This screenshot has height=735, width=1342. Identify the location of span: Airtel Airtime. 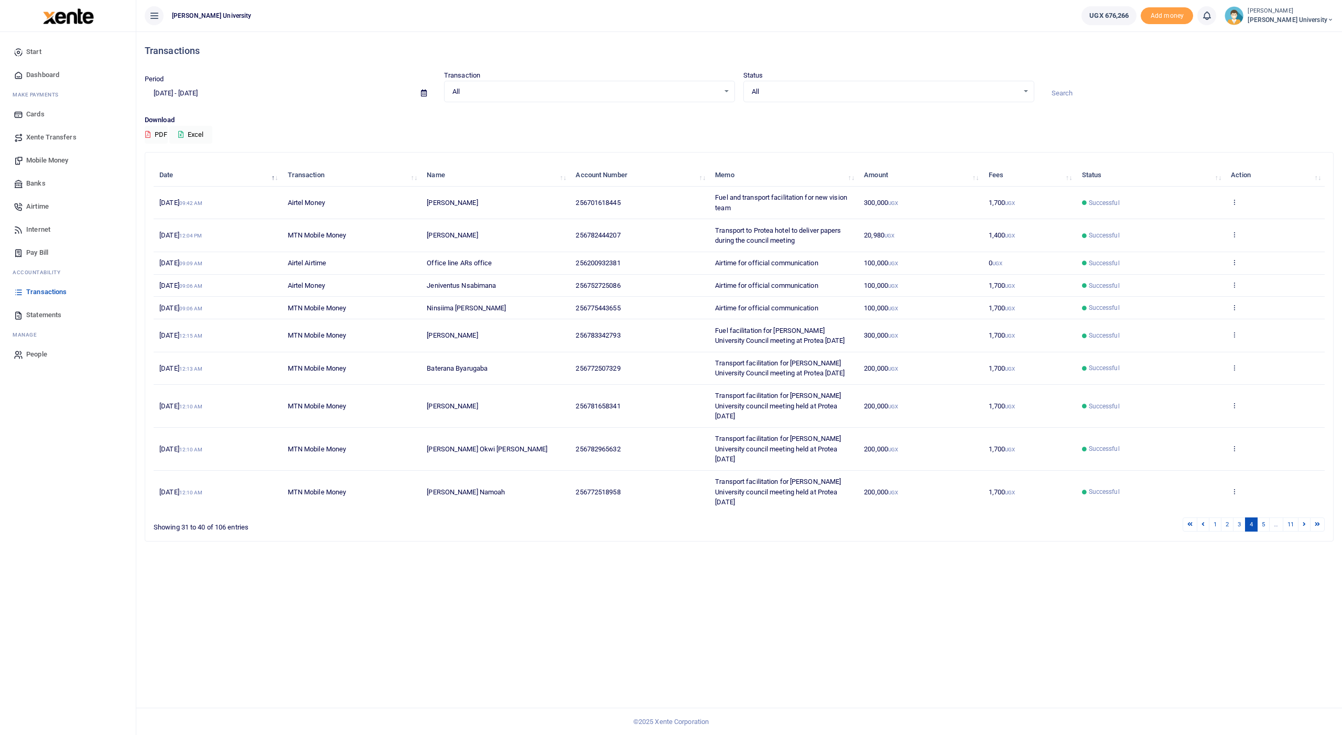
(307, 263).